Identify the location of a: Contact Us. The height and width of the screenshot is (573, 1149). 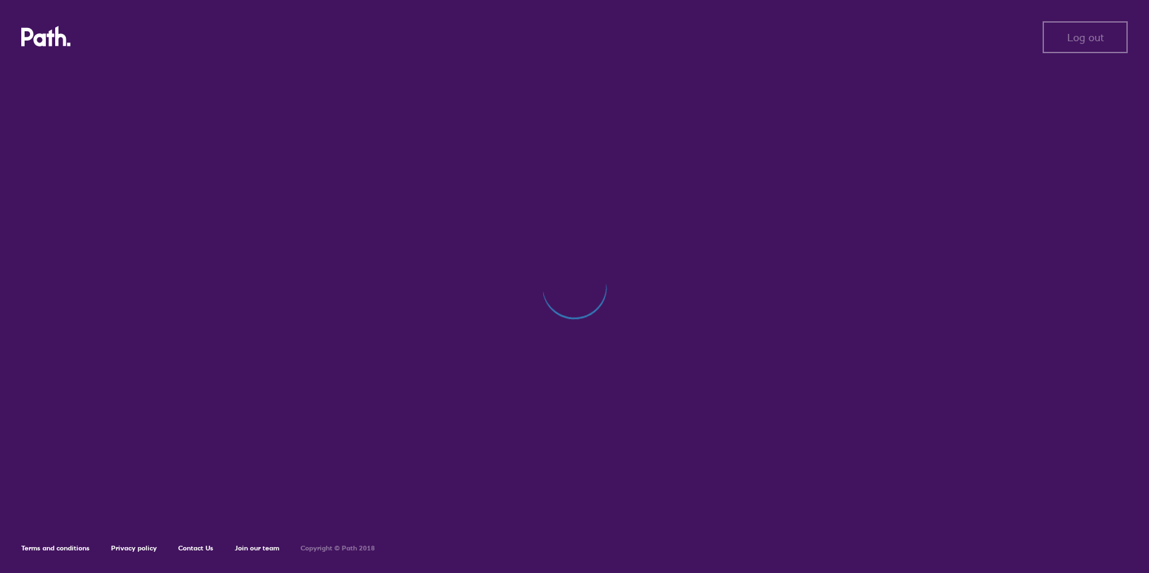
(195, 548).